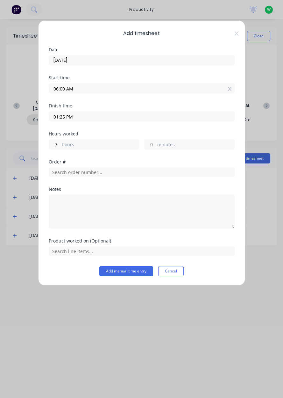  Describe the element at coordinates (142, 78) in the screenshot. I see `div: Start time` at that location.